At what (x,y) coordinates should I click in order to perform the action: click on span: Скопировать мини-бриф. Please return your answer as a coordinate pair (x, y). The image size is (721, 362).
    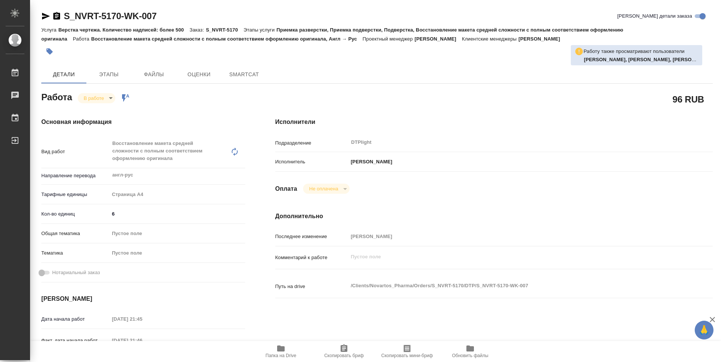
    Looking at the image, I should click on (407, 356).